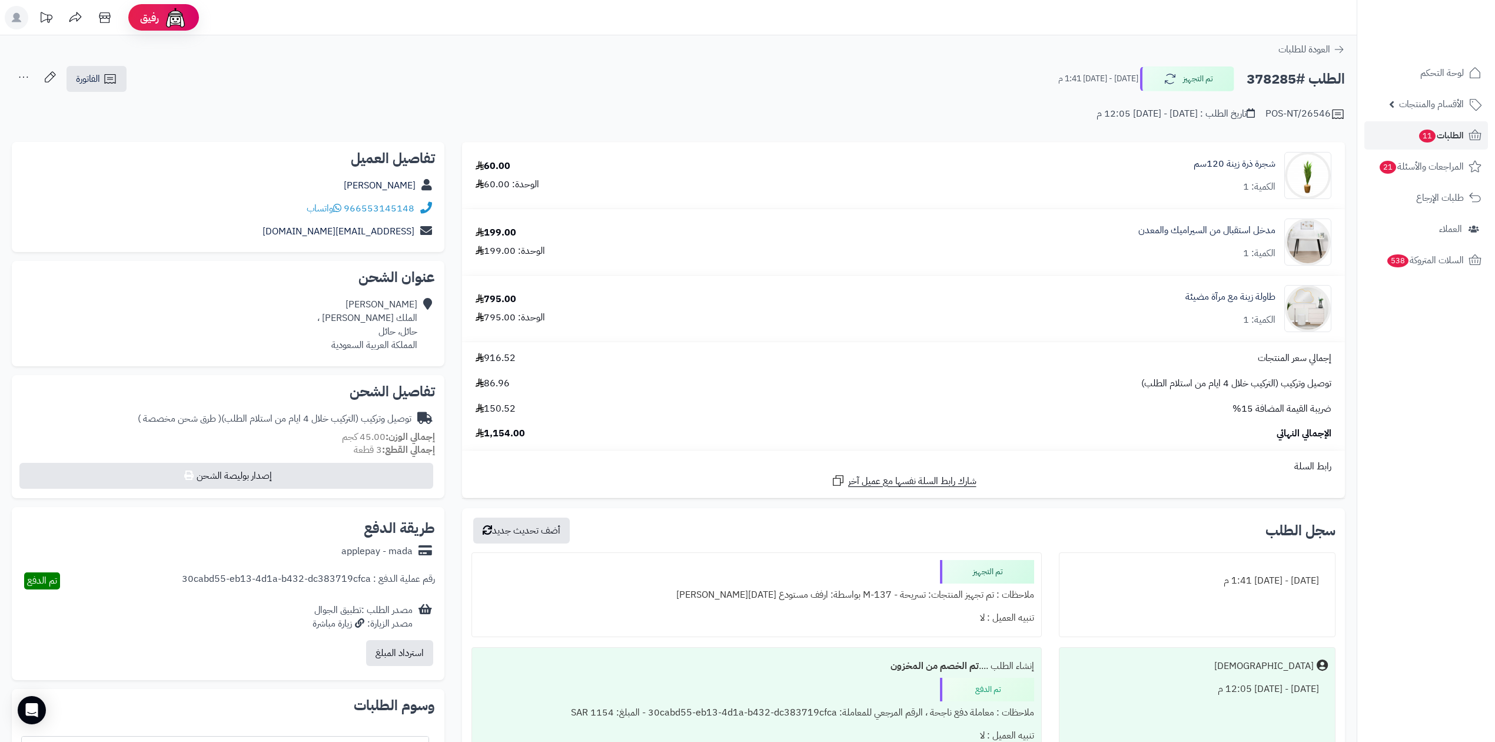 This screenshot has height=742, width=1495. I want to click on div: الوحدة: 795.00, so click(510, 317).